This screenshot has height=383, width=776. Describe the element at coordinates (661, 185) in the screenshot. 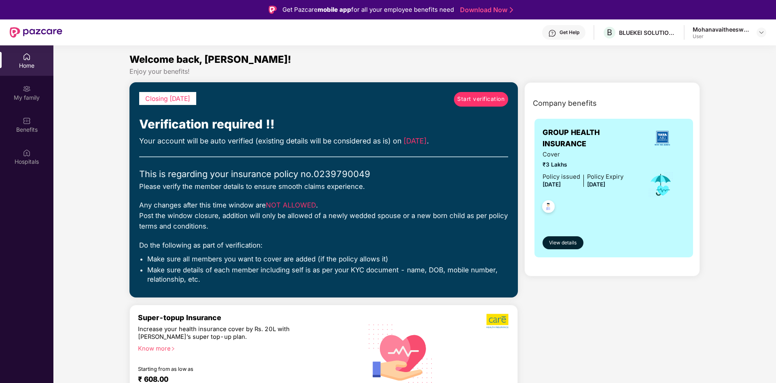

I see `img: icon` at that location.